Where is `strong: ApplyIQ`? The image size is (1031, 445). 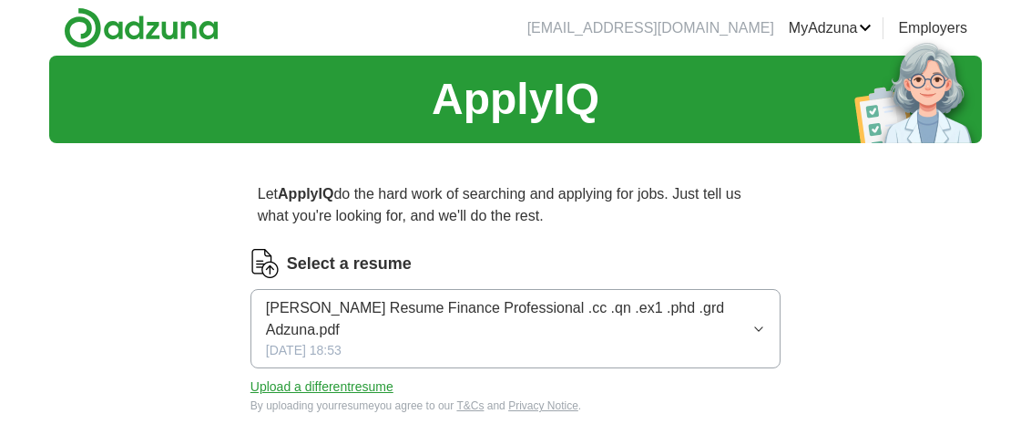
strong: ApplyIQ is located at coordinates (305, 193).